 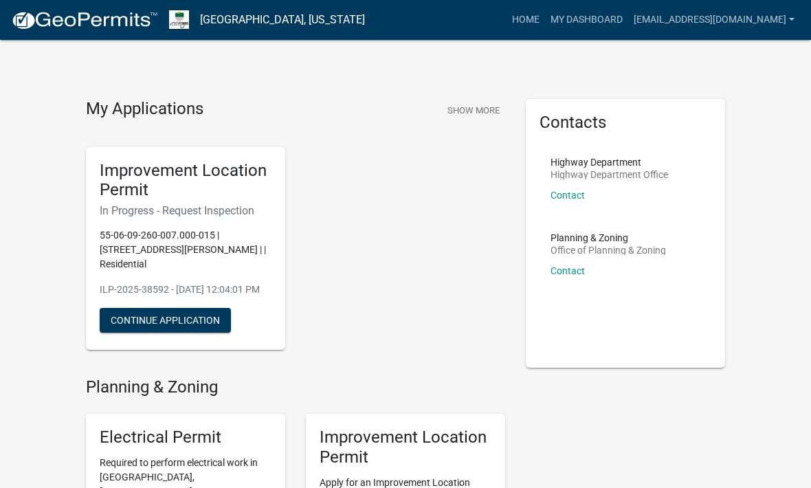 I want to click on a: Home, so click(x=526, y=20).